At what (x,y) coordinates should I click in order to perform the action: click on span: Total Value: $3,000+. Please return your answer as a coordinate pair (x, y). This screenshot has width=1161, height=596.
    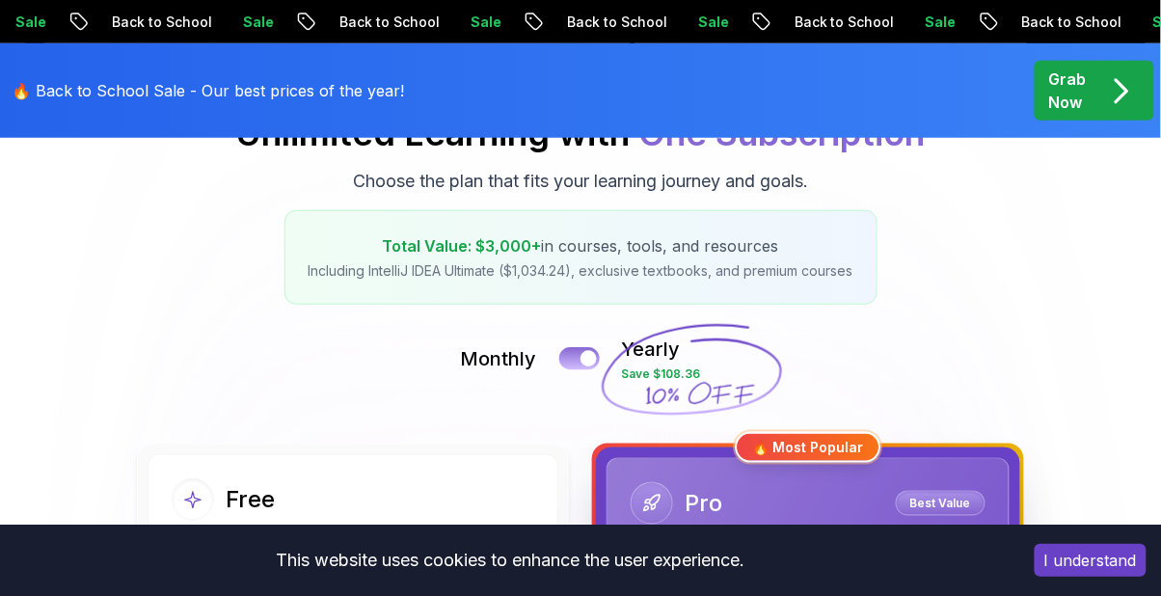
    Looking at the image, I should click on (462, 246).